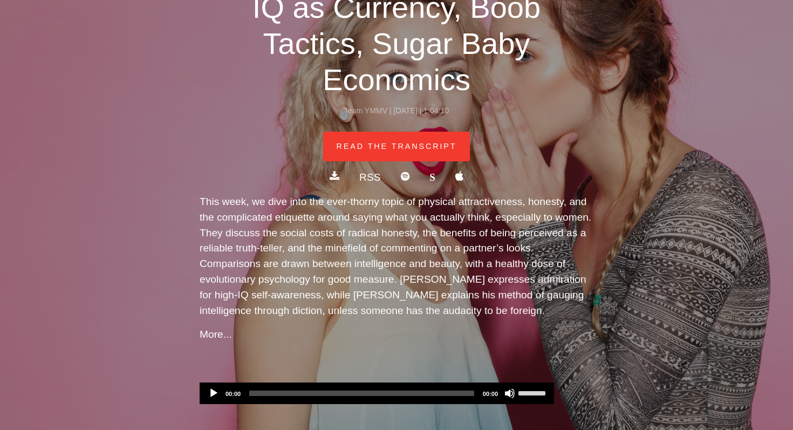  What do you see at coordinates (214, 393) in the screenshot?
I see `button: Play` at bounding box center [214, 393].